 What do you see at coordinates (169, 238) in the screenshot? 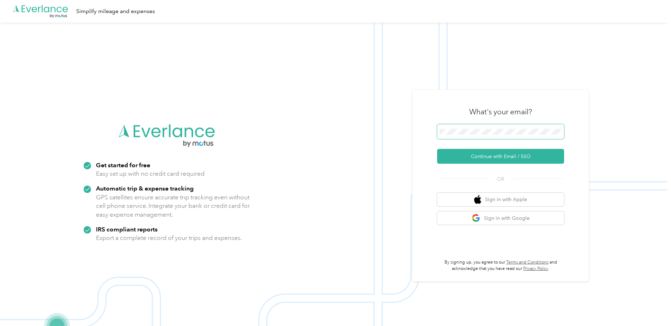
I see `p: Export a complete record of your trips and expenses.` at bounding box center [169, 238].